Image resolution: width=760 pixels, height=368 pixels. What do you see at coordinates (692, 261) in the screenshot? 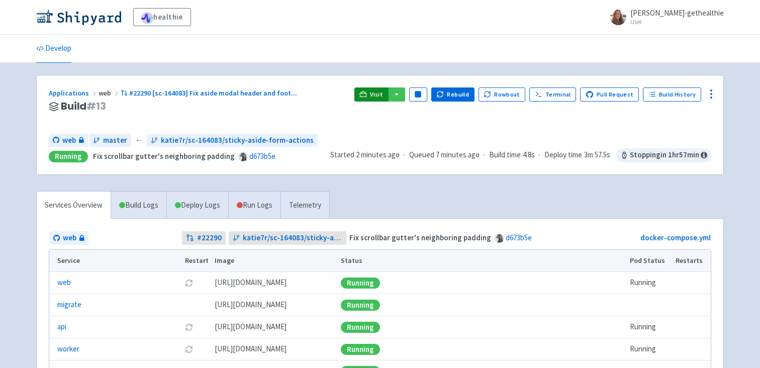
I see `th: Restarts` at bounding box center [692, 261].